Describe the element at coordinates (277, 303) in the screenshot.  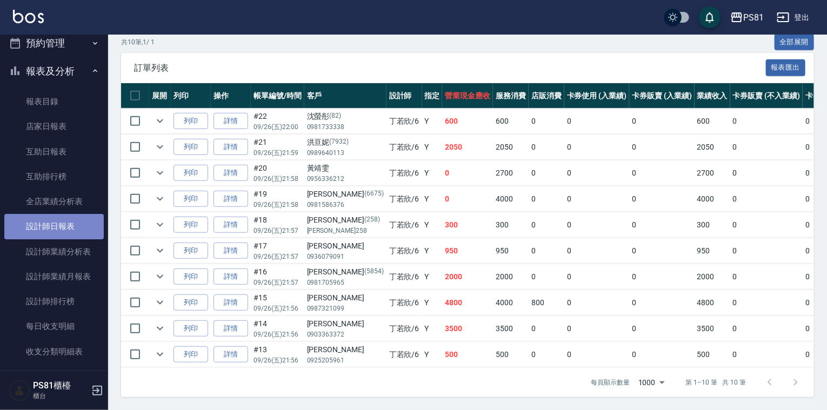
I see `td: #15` at that location.